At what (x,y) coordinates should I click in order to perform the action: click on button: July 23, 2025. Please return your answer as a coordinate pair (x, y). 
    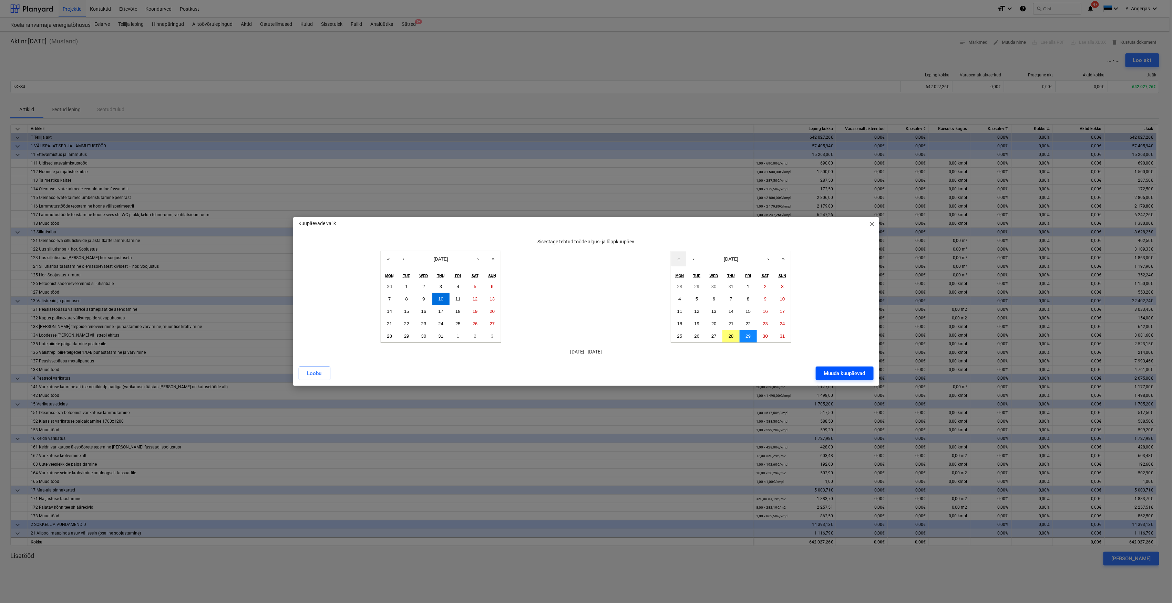
    Looking at the image, I should click on (424, 324).